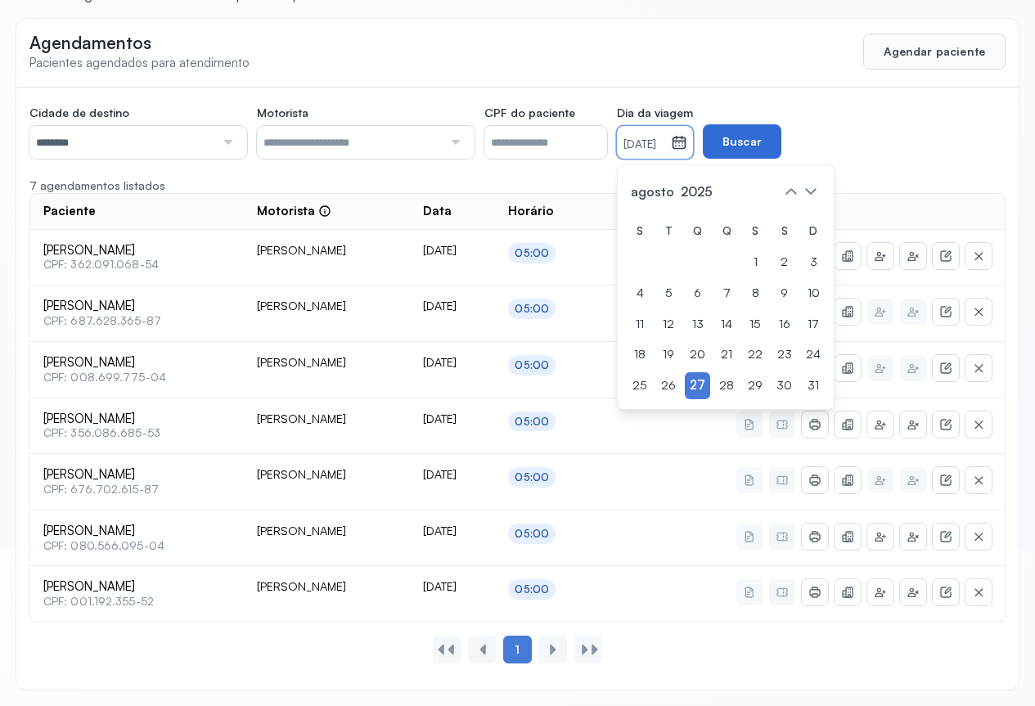 Image resolution: width=1035 pixels, height=706 pixels. What do you see at coordinates (137, 264) in the screenshot?
I see `span: CPF: 362.091.068-54` at bounding box center [137, 264].